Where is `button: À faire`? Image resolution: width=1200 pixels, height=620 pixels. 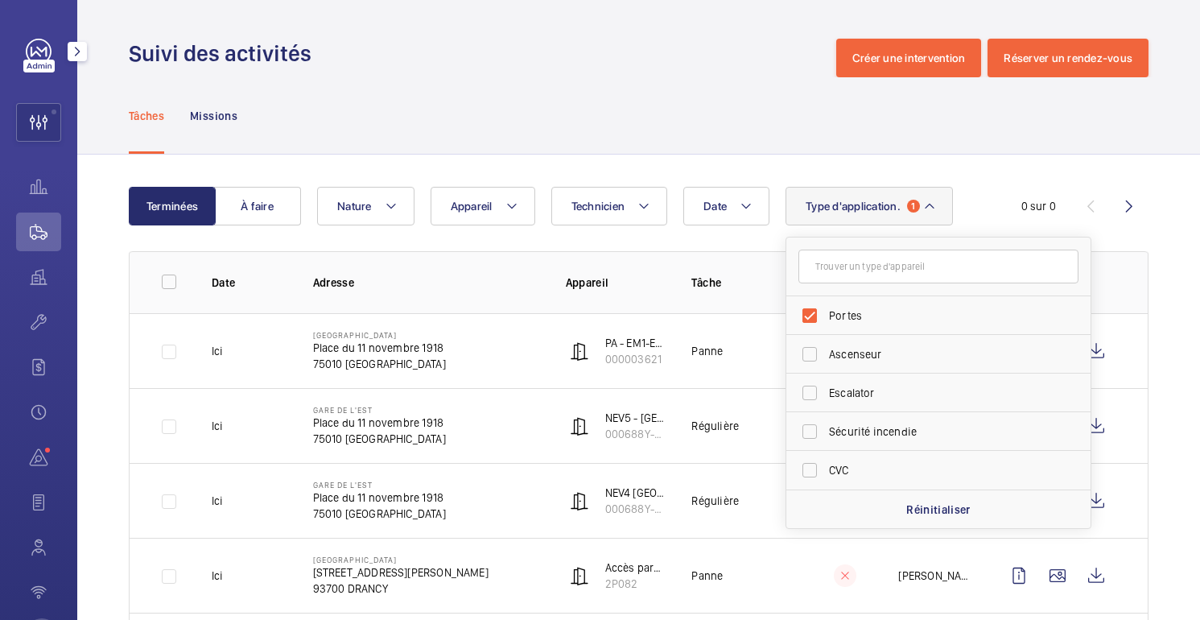
button: À faire is located at coordinates (257, 206).